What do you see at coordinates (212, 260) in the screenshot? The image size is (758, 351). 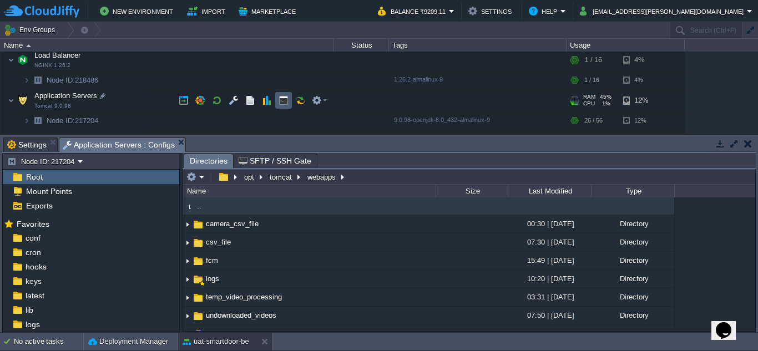 I see `a: fcm` at bounding box center [212, 260].